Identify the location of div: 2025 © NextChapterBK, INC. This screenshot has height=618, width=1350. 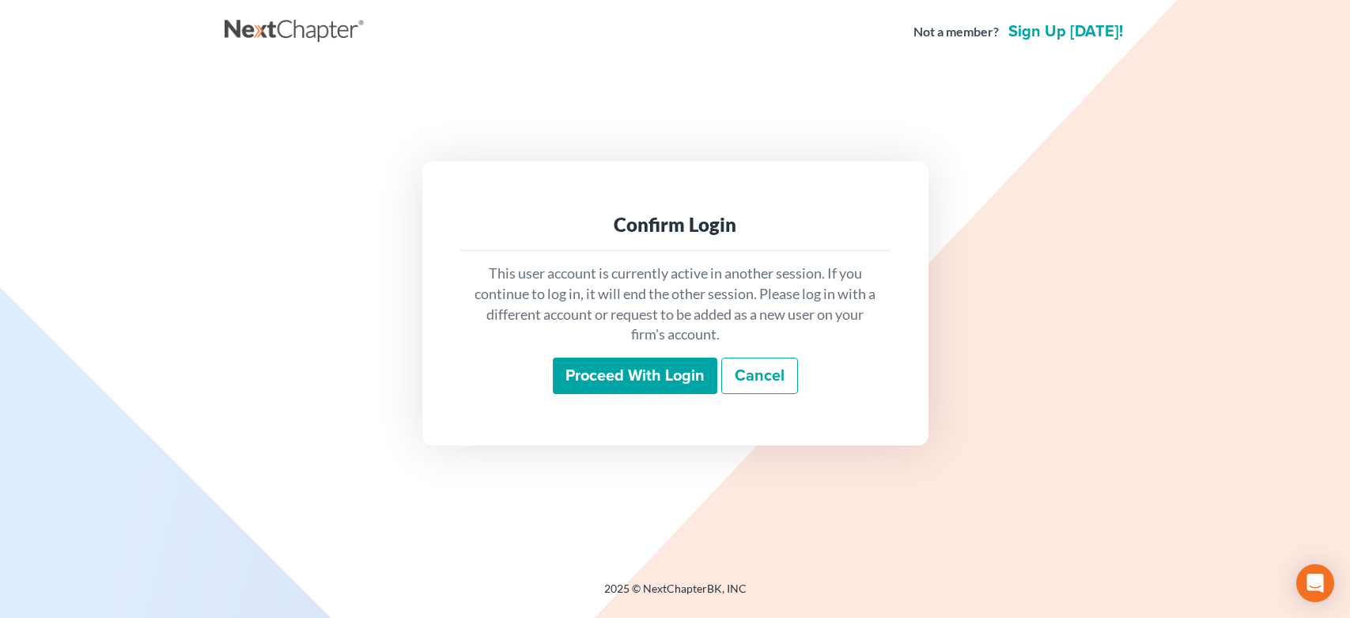
(676, 595).